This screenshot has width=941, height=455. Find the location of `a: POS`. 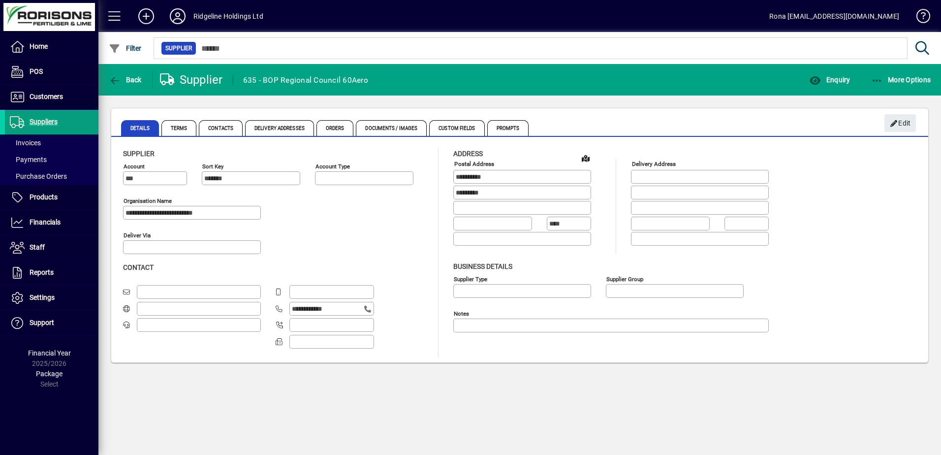

a: POS is located at coordinates (52, 72).